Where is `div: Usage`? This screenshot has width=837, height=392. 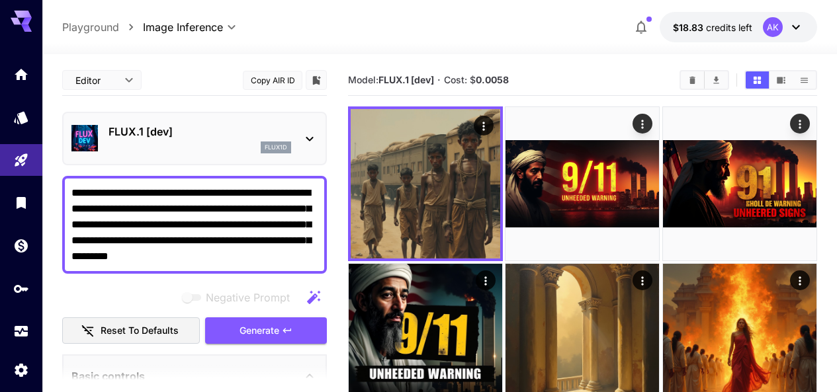 div: Usage is located at coordinates (21, 331).